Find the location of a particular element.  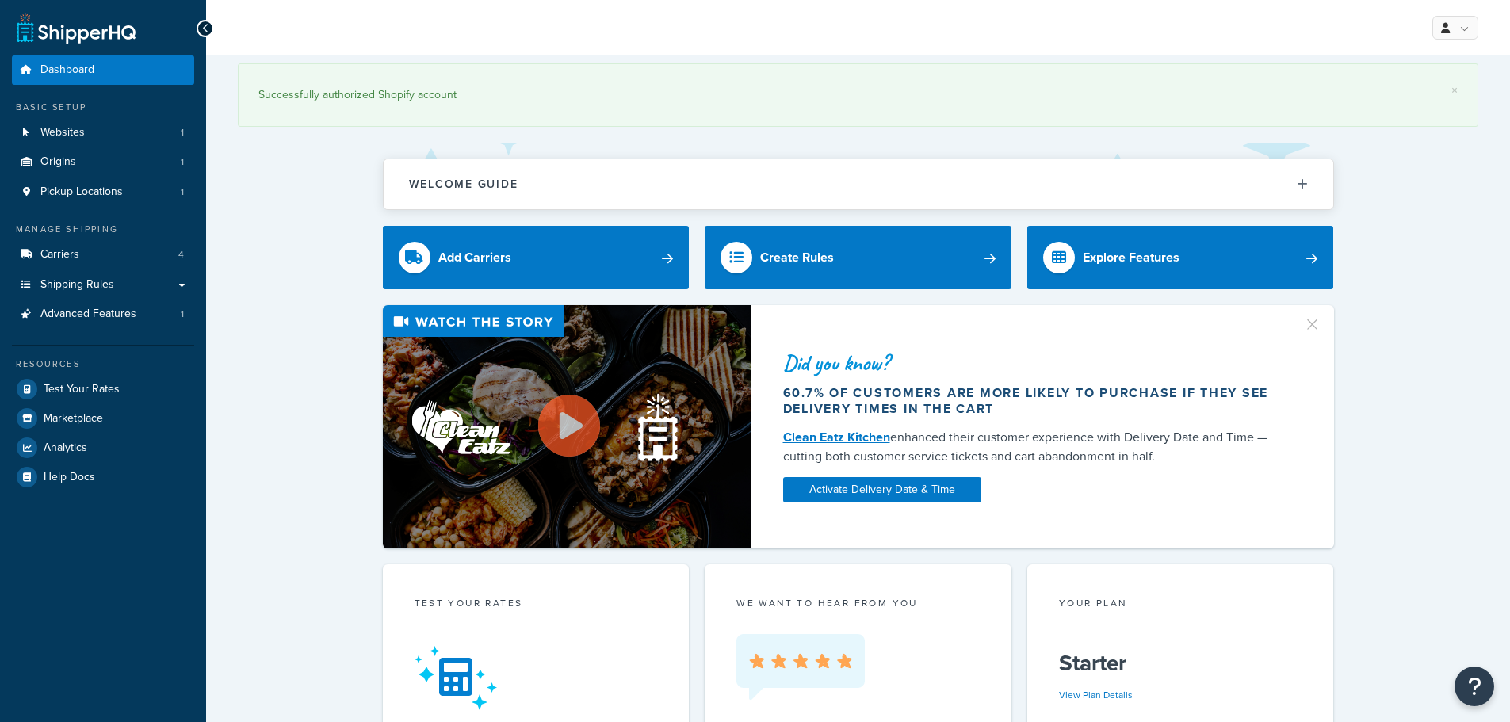

button: Open Resource Center is located at coordinates (1474, 686).